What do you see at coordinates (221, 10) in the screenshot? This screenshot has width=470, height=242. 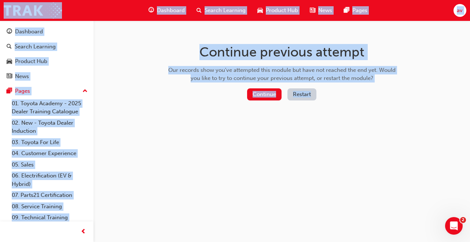 I see `a: search-iconSearch Learning` at bounding box center [221, 10].